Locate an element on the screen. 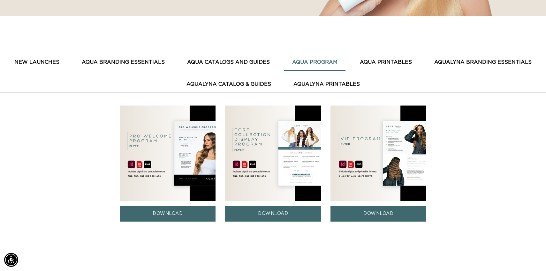 Image resolution: width=546 pixels, height=271 pixels. button: AQUA CATALOGS AND GUIDES is located at coordinates (228, 62).